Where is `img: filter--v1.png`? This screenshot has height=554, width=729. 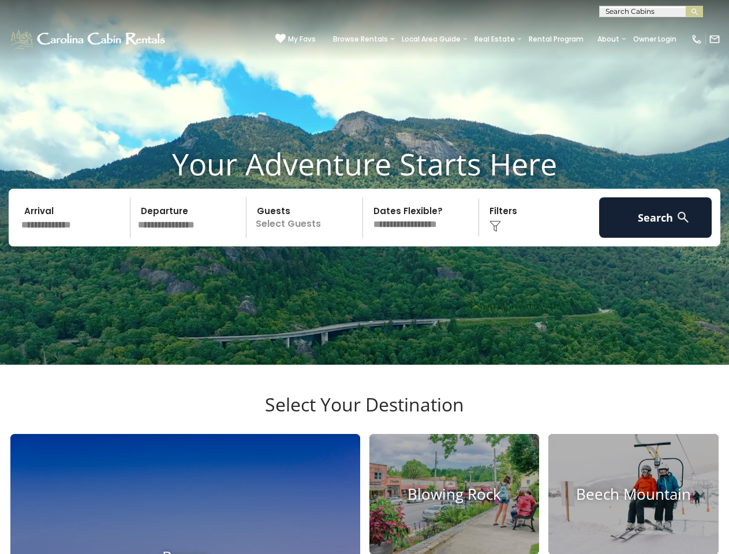
img: filter--v1.png is located at coordinates (495, 226).